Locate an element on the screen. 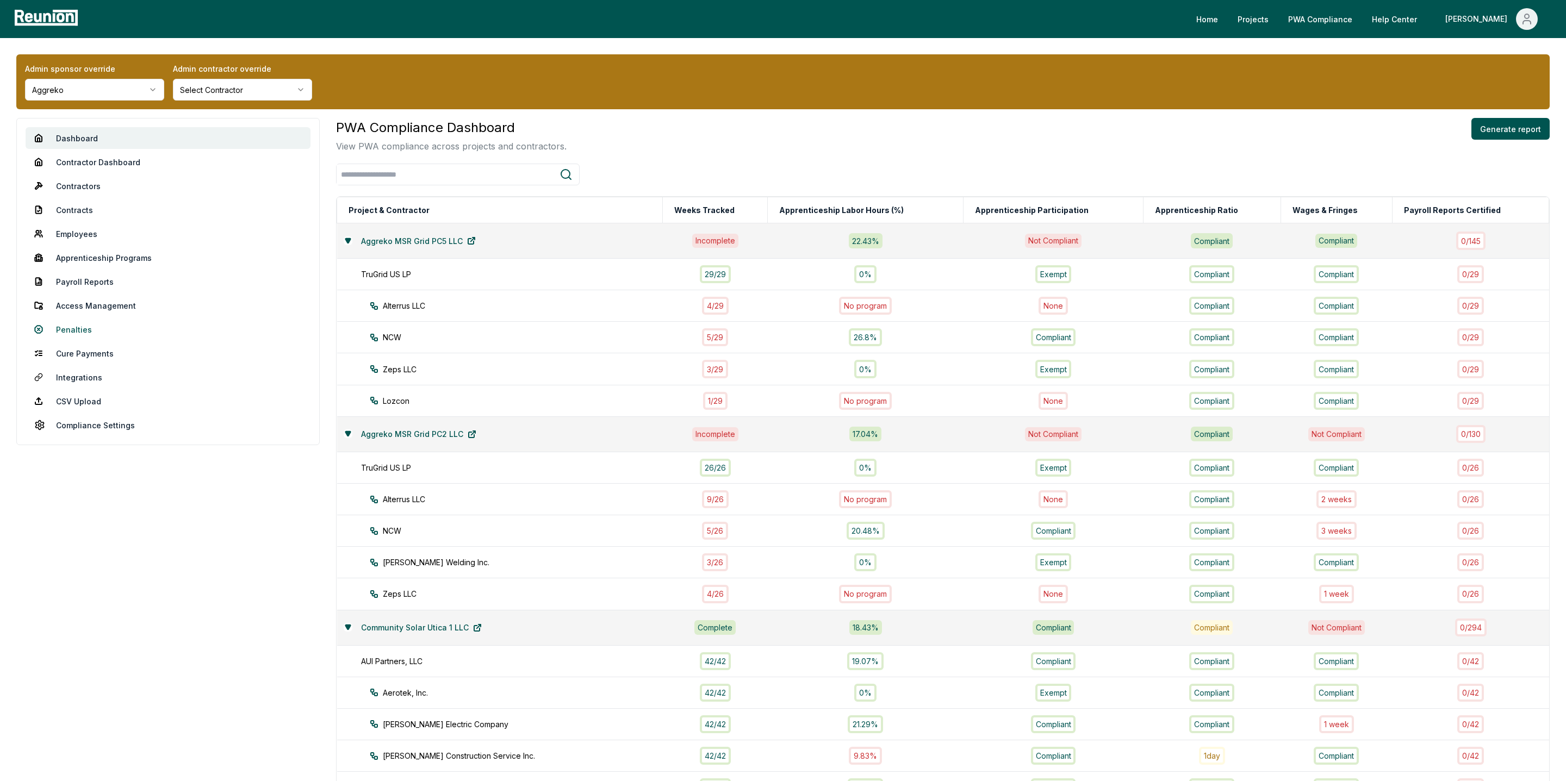 The image size is (1566, 781). button: Apprenticeship Ratio is located at coordinates (1196, 210).